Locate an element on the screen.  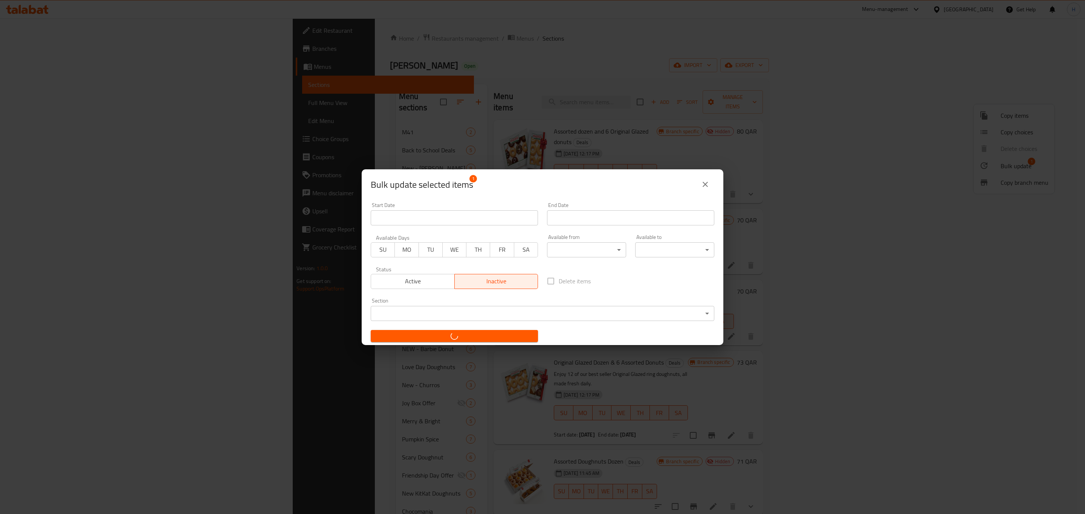
span: SA is located at coordinates (526, 250).